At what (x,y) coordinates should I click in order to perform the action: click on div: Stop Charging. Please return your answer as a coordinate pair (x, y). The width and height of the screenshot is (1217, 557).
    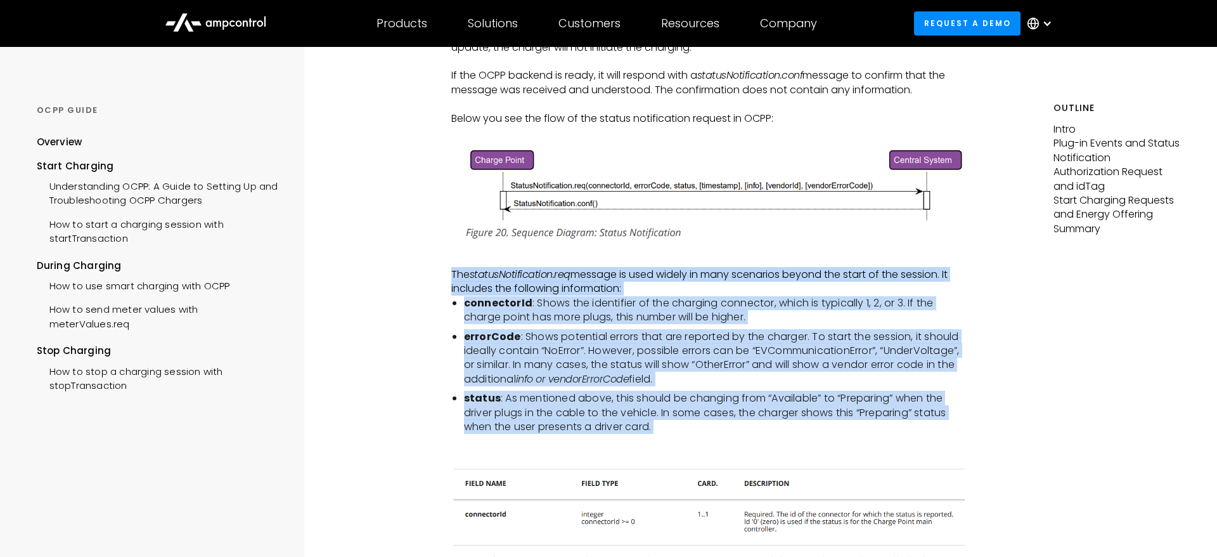
    Looking at the image, I should click on (159, 351).